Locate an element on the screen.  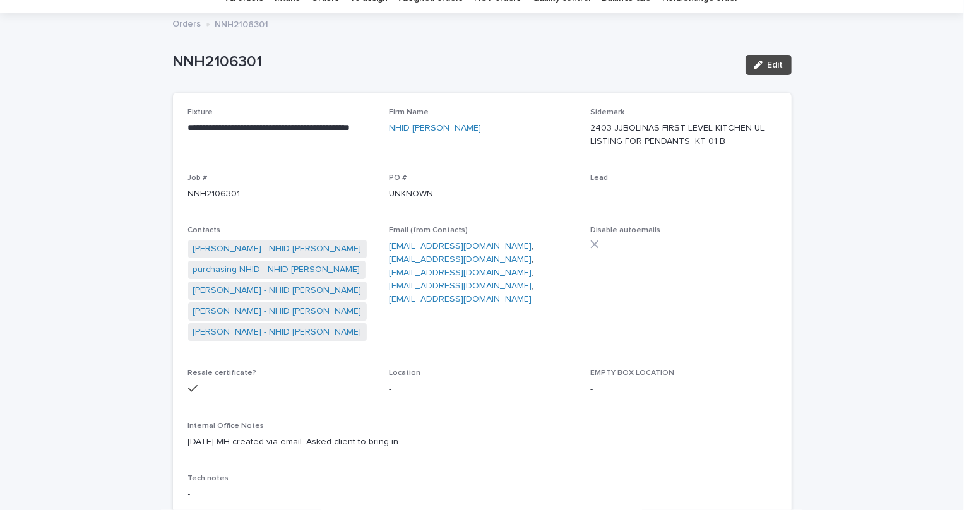
span: Job # is located at coordinates (198, 178).